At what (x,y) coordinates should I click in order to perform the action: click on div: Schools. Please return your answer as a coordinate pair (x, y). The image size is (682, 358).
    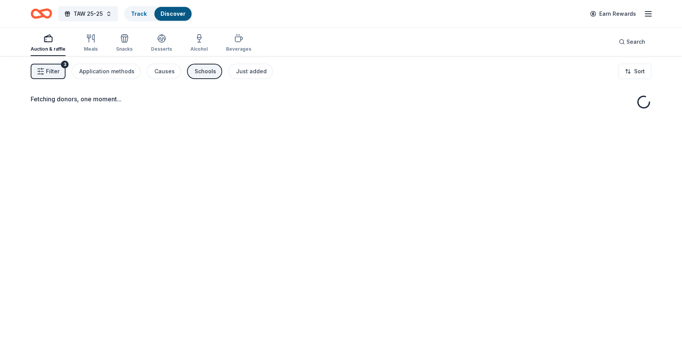
    Looking at the image, I should click on (205, 71).